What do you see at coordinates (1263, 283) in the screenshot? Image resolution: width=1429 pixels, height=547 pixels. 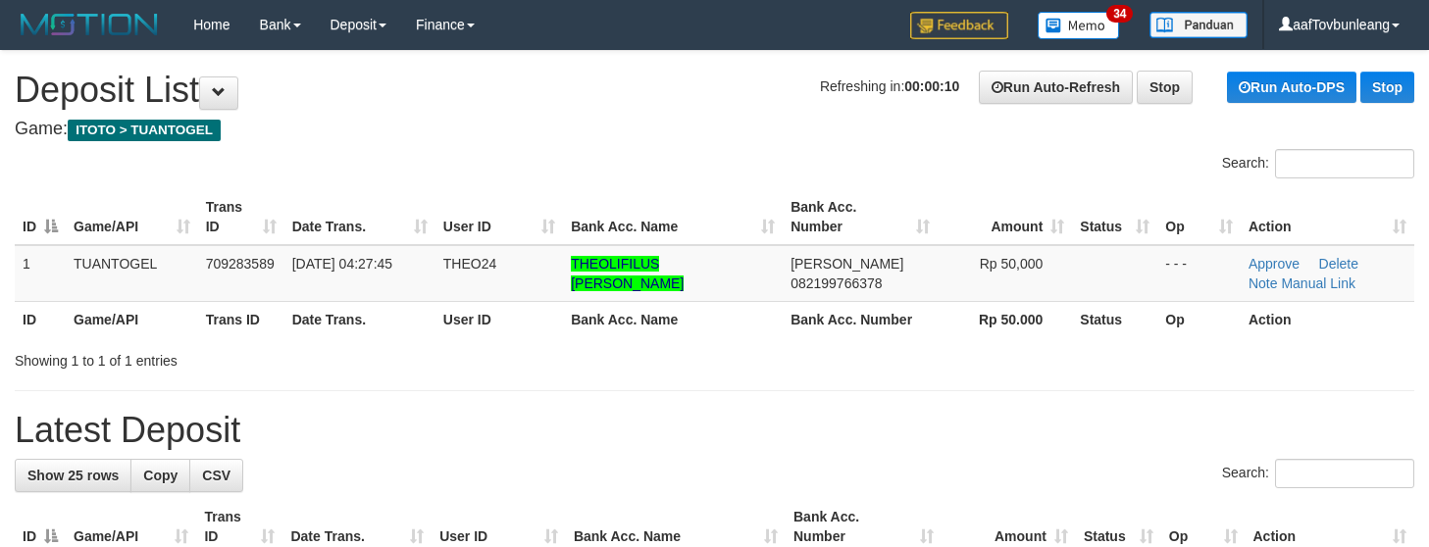 I see `a: Note` at bounding box center [1263, 283].